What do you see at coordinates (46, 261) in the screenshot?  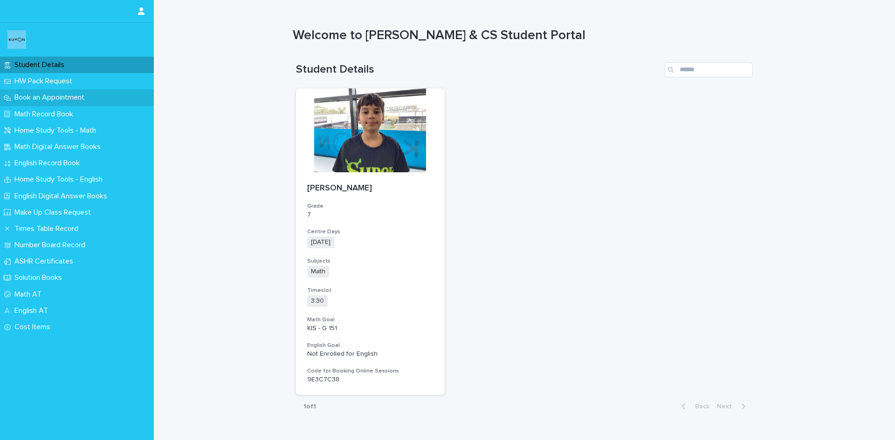 I see `p: ASHR Certificates` at bounding box center [46, 261].